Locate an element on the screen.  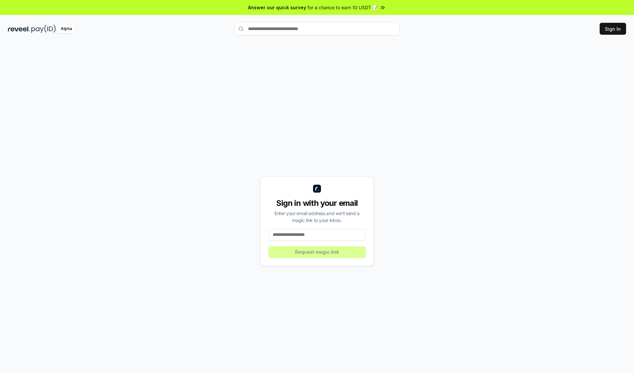
img: logo_small is located at coordinates (317, 189).